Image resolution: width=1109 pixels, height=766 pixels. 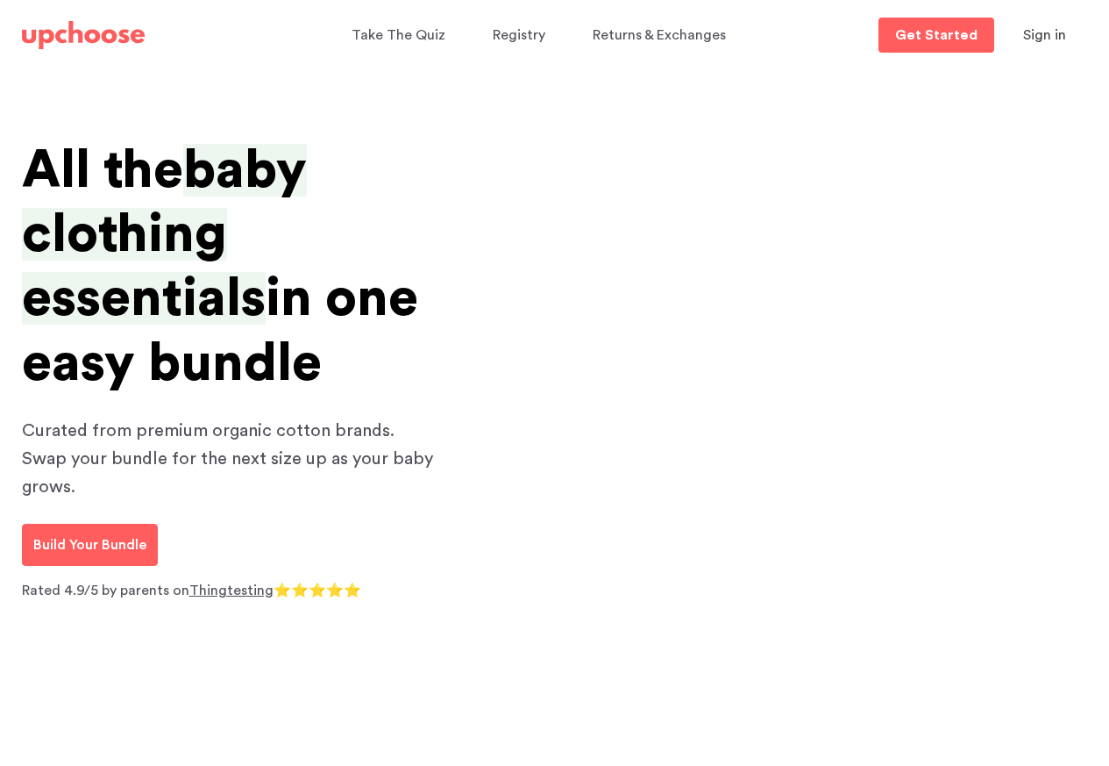 What do you see at coordinates (220, 330) in the screenshot?
I see `span: in one easy bundle` at bounding box center [220, 330].